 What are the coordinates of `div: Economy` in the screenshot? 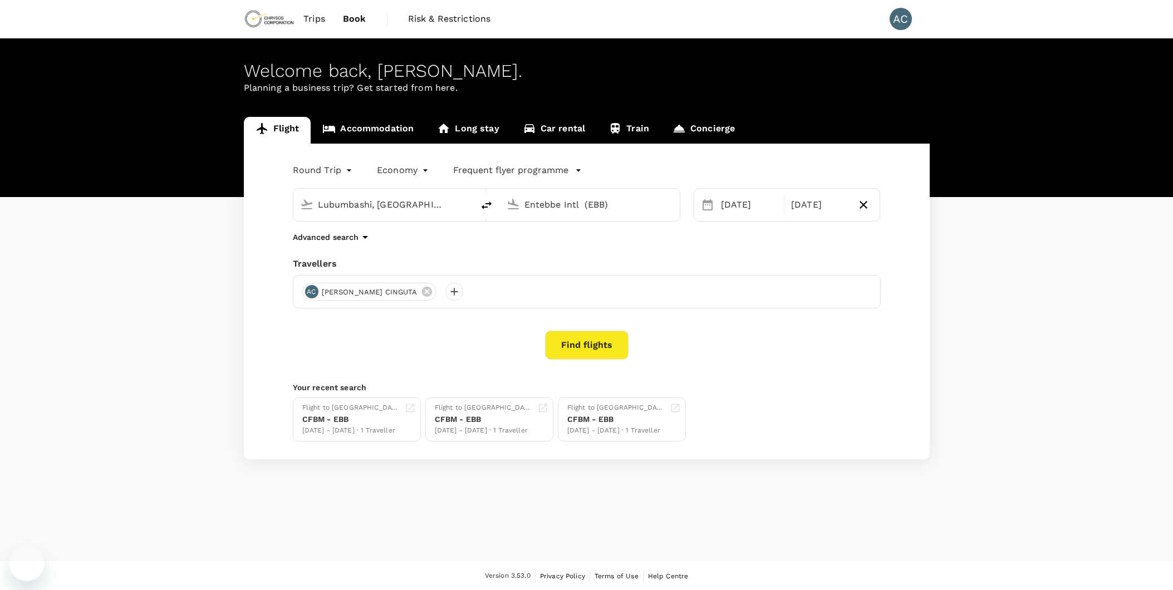 It's located at (404, 170).